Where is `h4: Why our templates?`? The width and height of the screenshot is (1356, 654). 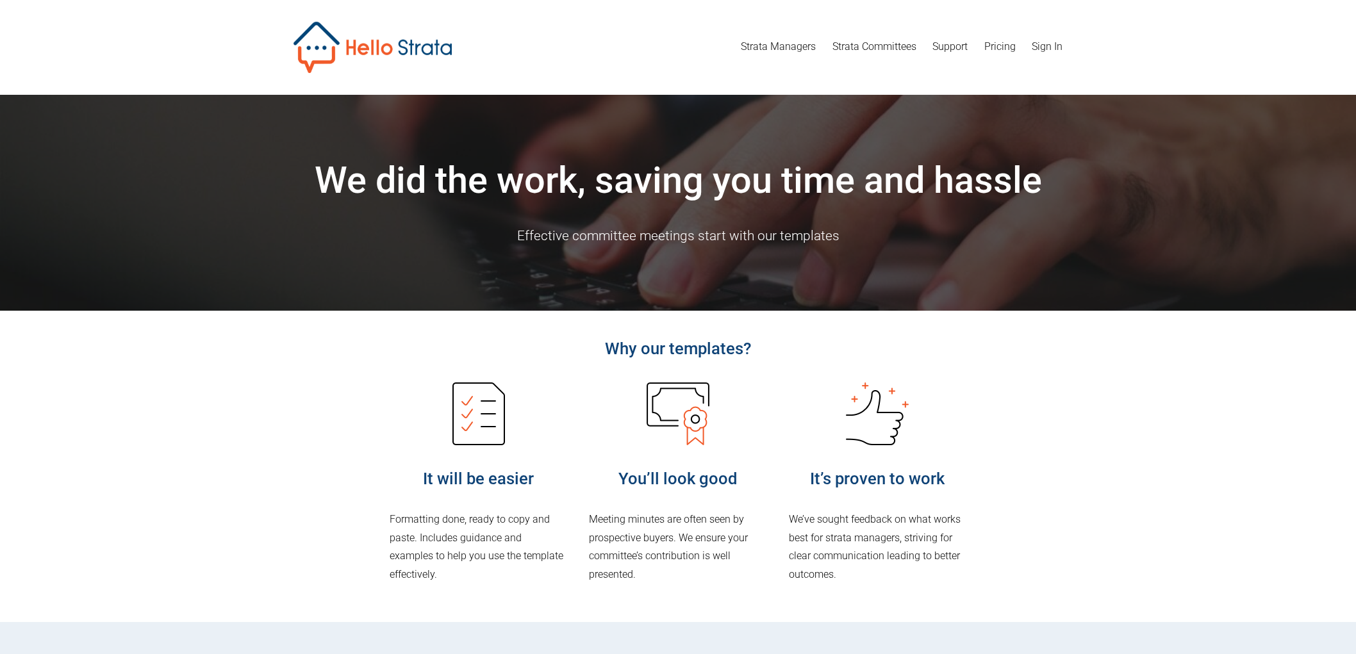
h4: Why our templates? is located at coordinates (678, 349).